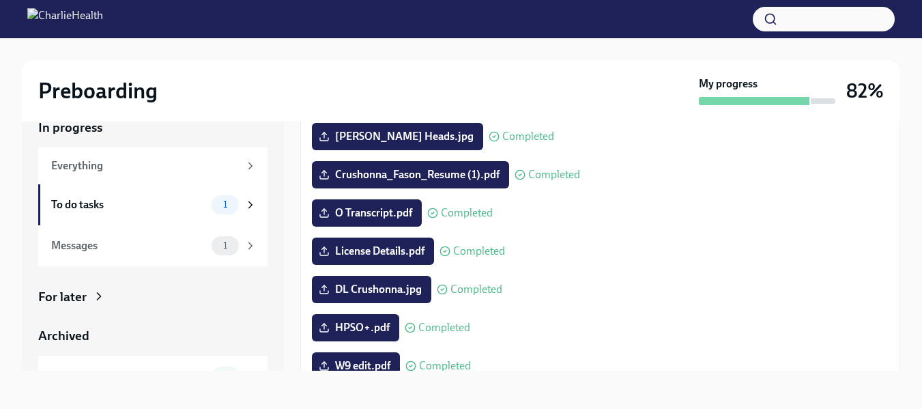 This screenshot has width=922, height=409. What do you see at coordinates (728, 84) in the screenshot?
I see `strong: My progress` at bounding box center [728, 84].